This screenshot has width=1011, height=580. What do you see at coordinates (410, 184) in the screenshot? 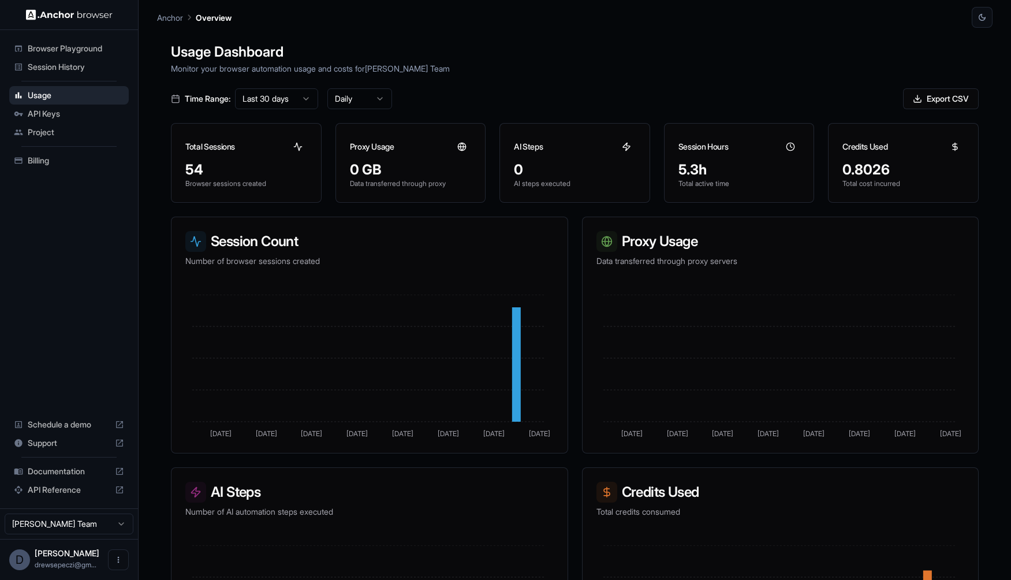
I see `p: Data transferred through proxy` at bounding box center [410, 184].